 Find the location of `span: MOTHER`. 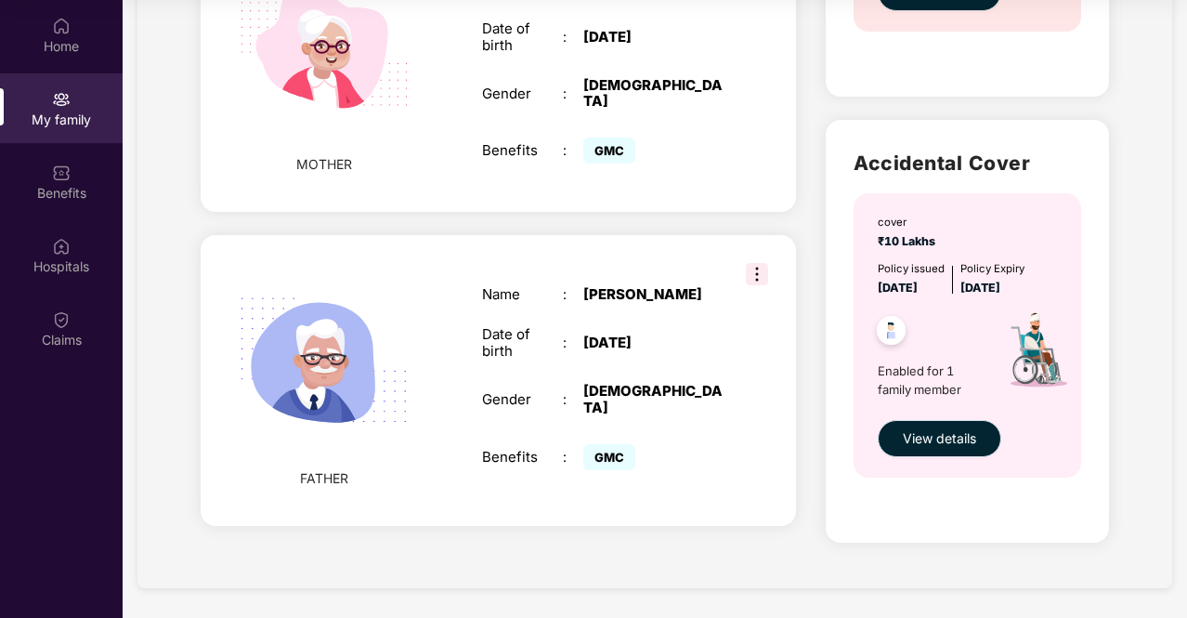

span: MOTHER is located at coordinates (324, 164).